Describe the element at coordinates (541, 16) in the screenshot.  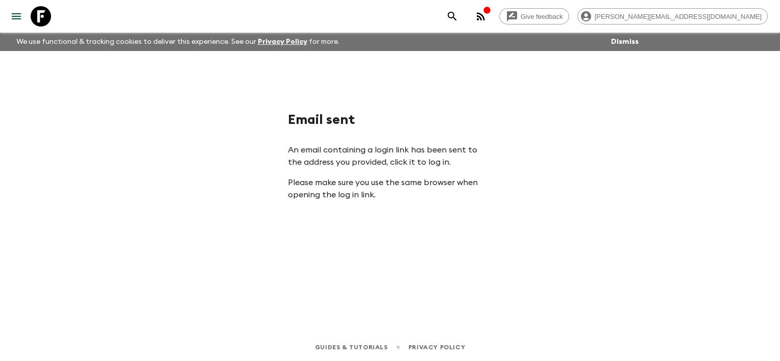
I see `span: Give feedback` at that location.